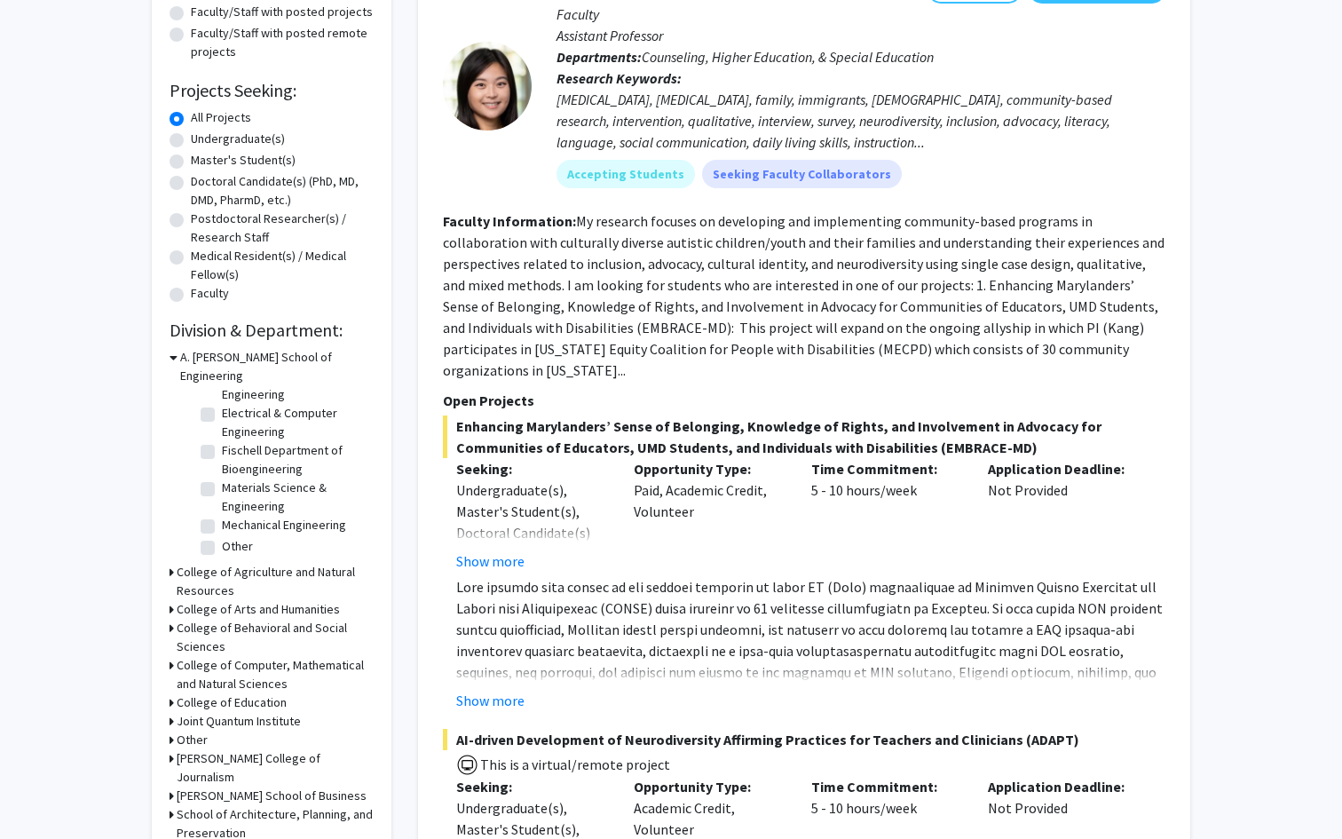 The height and width of the screenshot is (839, 1342). I want to click on b: Research Keywords:, so click(619, 78).